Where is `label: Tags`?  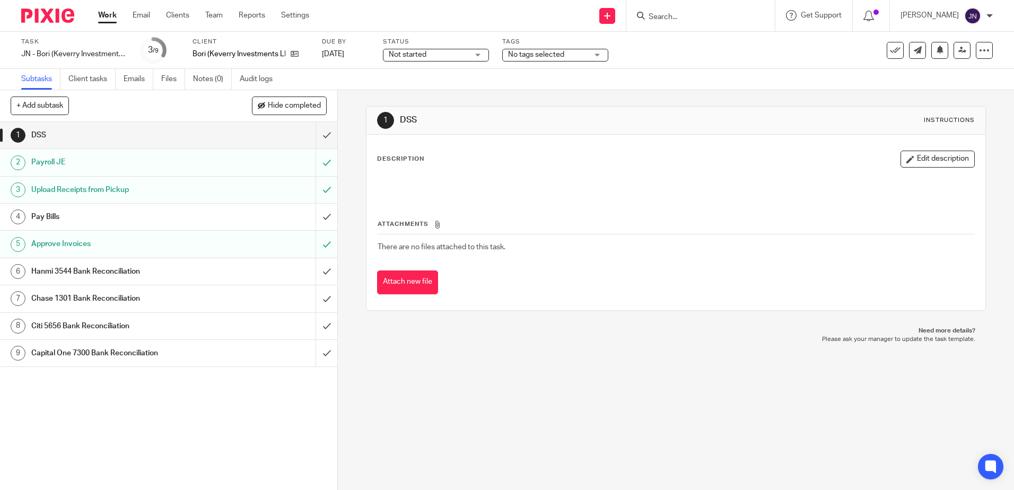
label: Tags is located at coordinates (555, 42).